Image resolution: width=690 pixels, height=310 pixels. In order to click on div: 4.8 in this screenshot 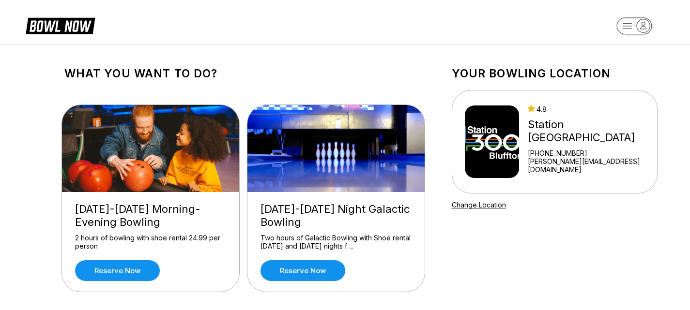, I will do `click(590, 109)`.